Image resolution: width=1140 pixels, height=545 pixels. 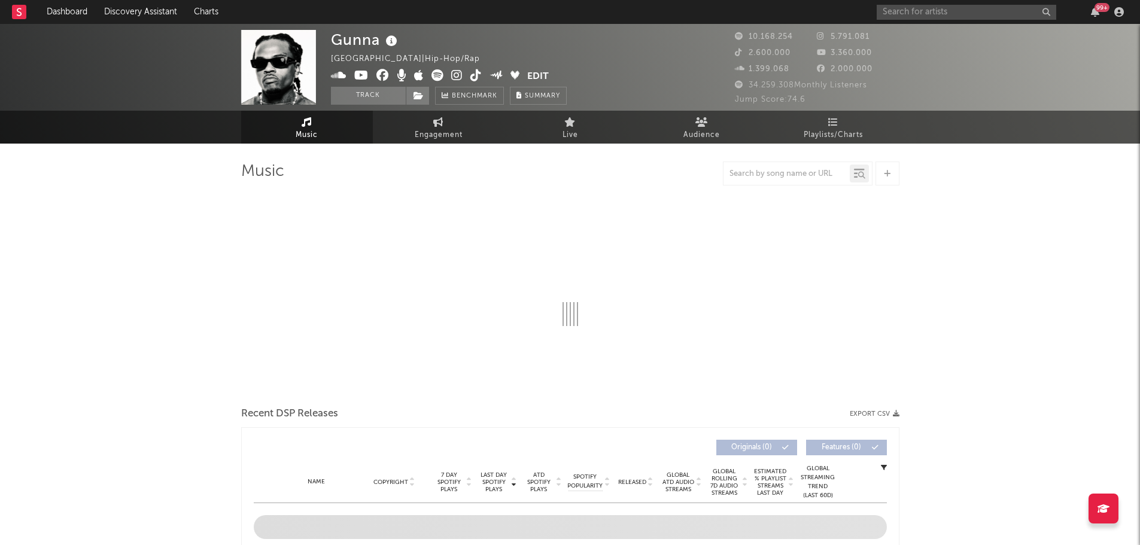 What do you see at coordinates (678, 482) in the screenshot?
I see `span: Global ATD Audio Streams` at bounding box center [678, 482].